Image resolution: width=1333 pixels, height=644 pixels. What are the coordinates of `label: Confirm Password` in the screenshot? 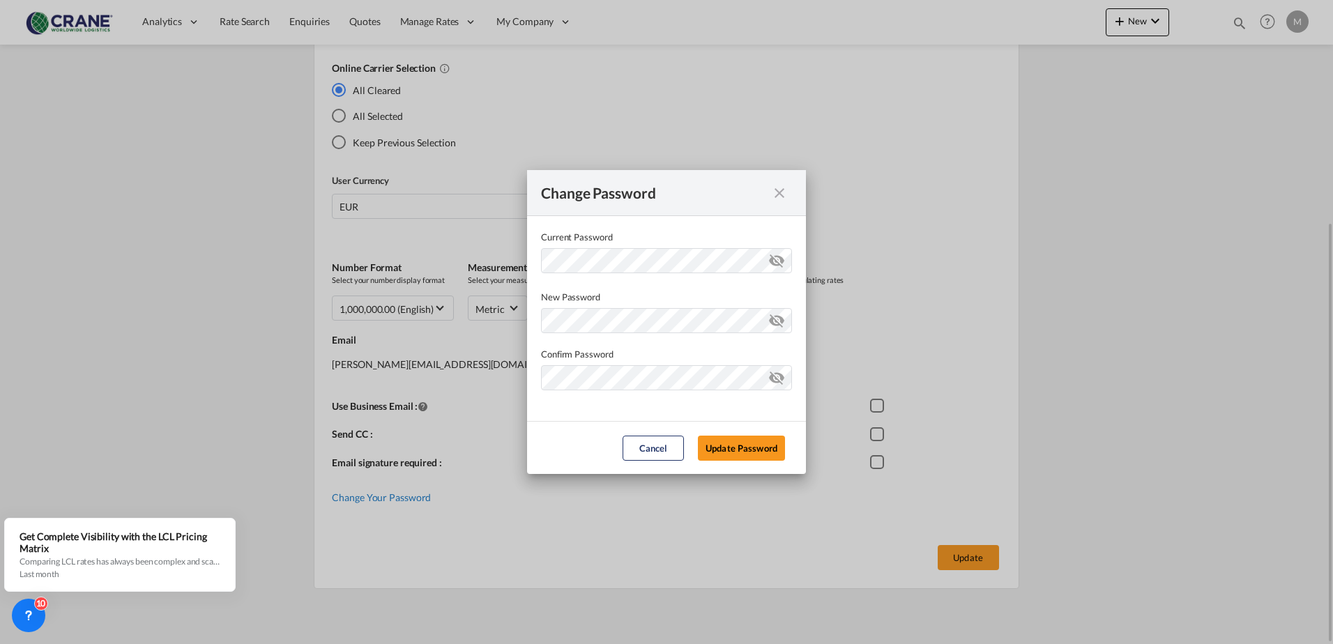 It's located at (666, 354).